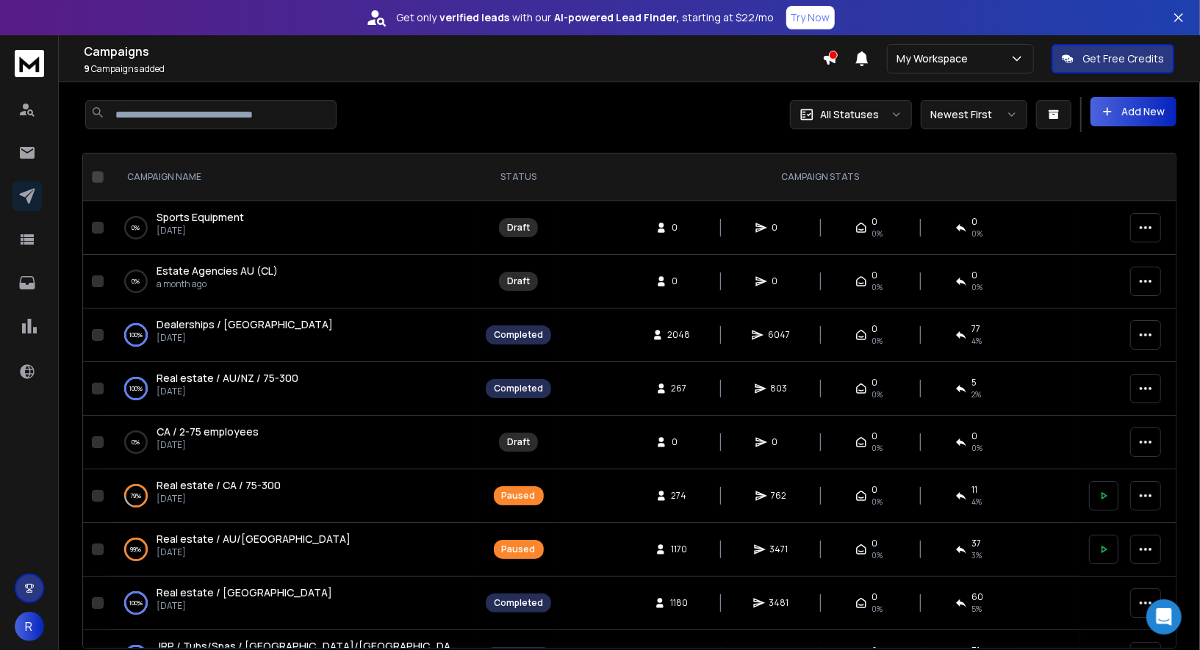  What do you see at coordinates (218, 486) in the screenshot?
I see `a: Real estate / CA / 75-300` at bounding box center [218, 486].